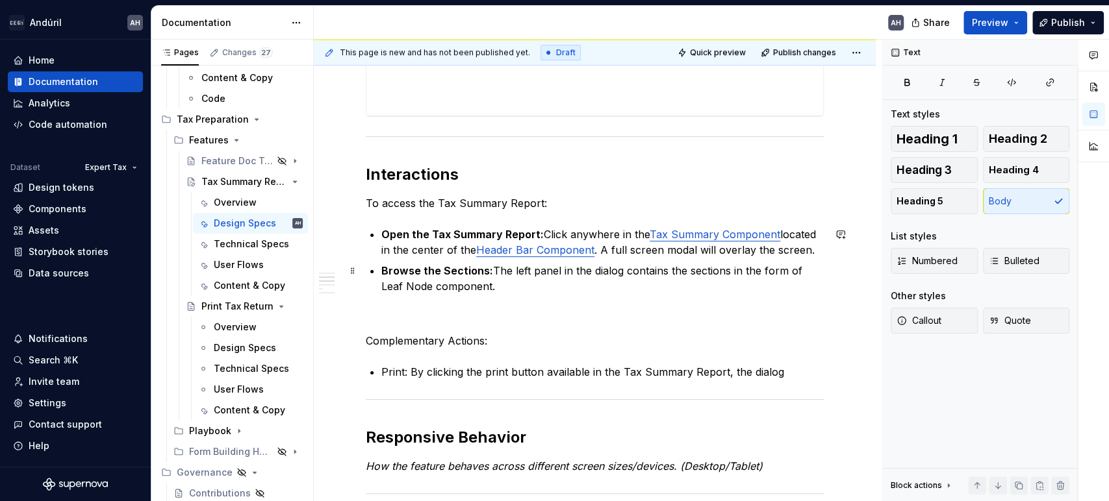 The height and width of the screenshot is (501, 1109). Describe the element at coordinates (244, 182) in the screenshot. I see `div: Tax Summary Report` at that location.